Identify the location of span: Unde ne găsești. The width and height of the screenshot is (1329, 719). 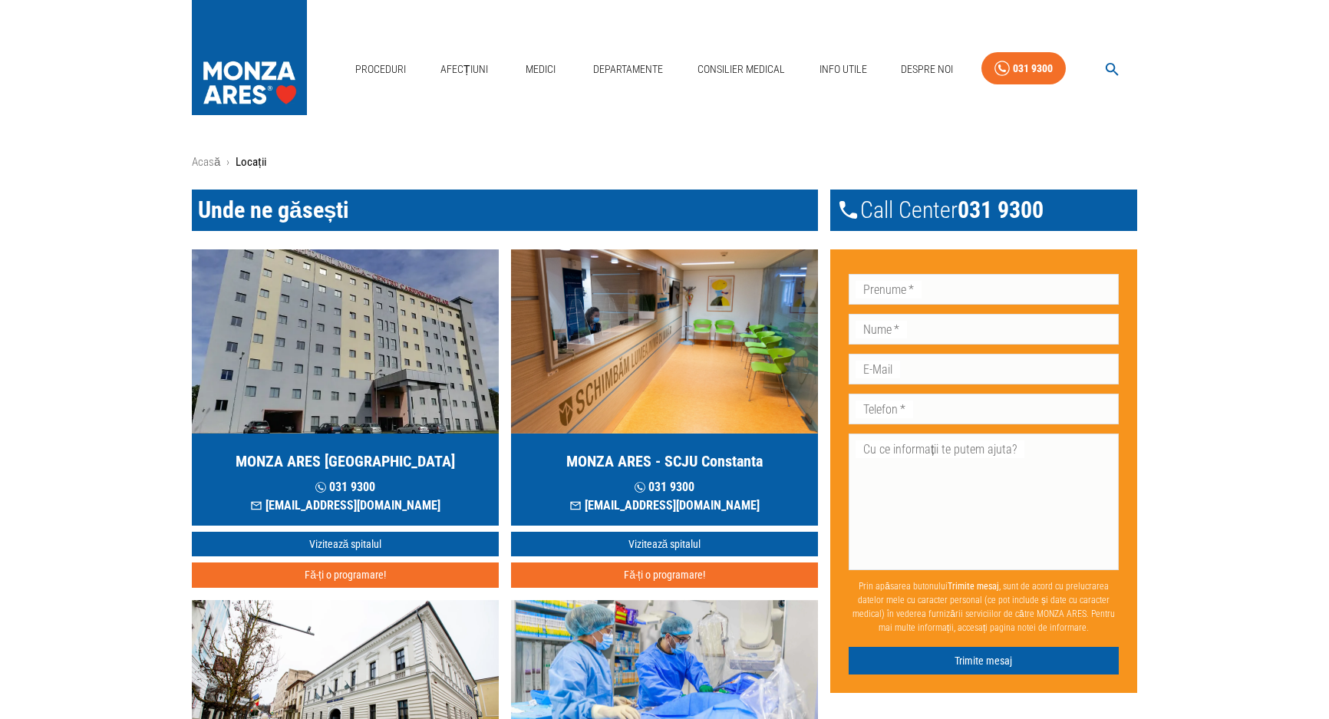
(273, 209).